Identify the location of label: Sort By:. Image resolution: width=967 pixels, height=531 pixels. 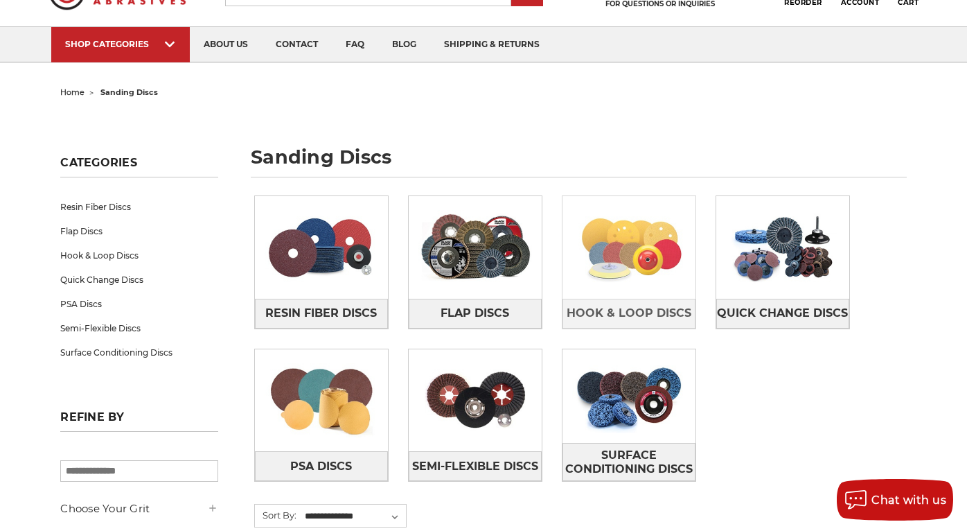
(276, 515).